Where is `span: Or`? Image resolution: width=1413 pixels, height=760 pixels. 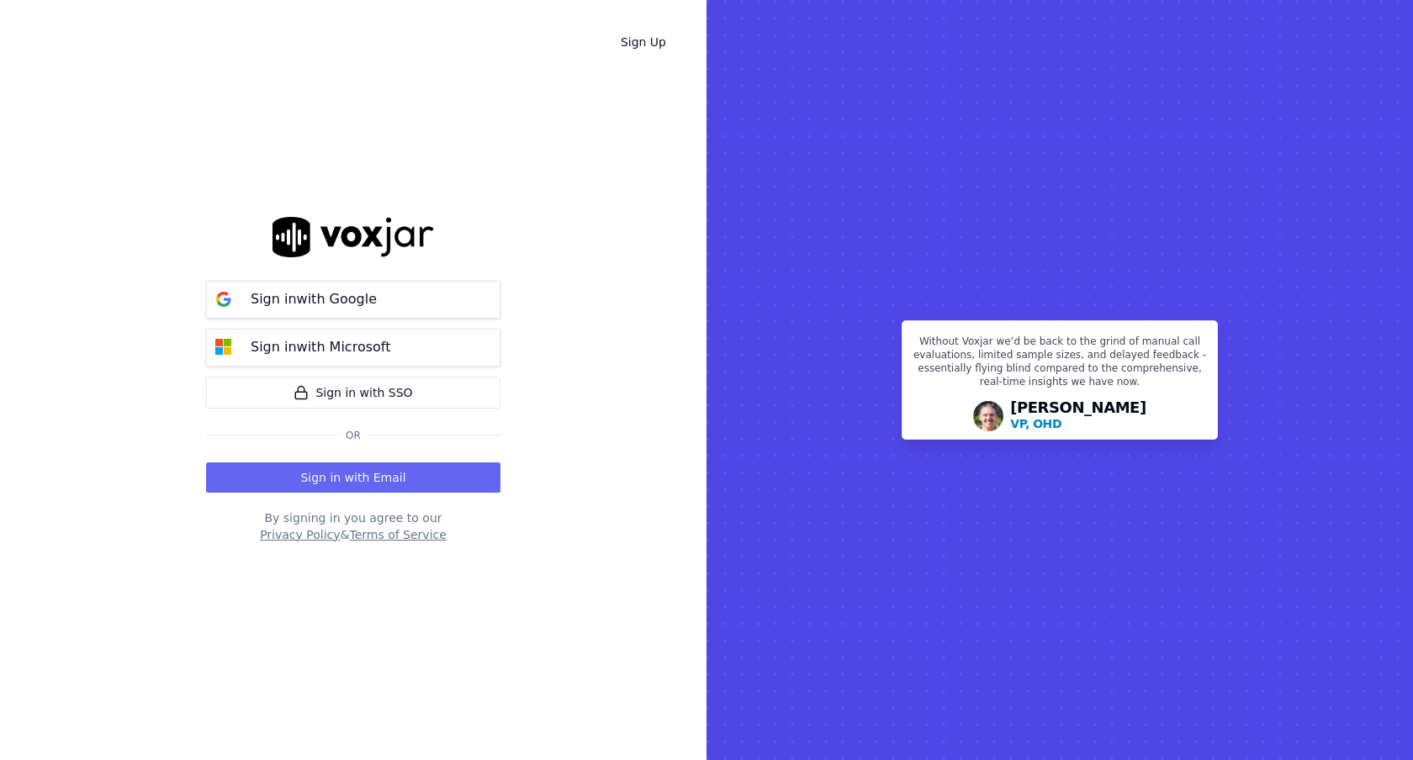
span: Or is located at coordinates (353, 436).